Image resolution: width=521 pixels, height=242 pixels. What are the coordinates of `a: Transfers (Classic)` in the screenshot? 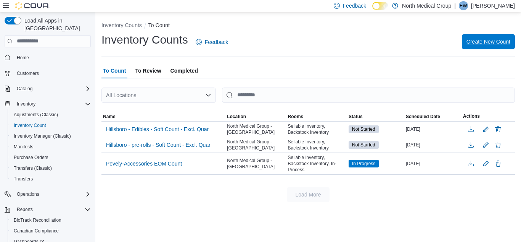 It's located at (33, 168).